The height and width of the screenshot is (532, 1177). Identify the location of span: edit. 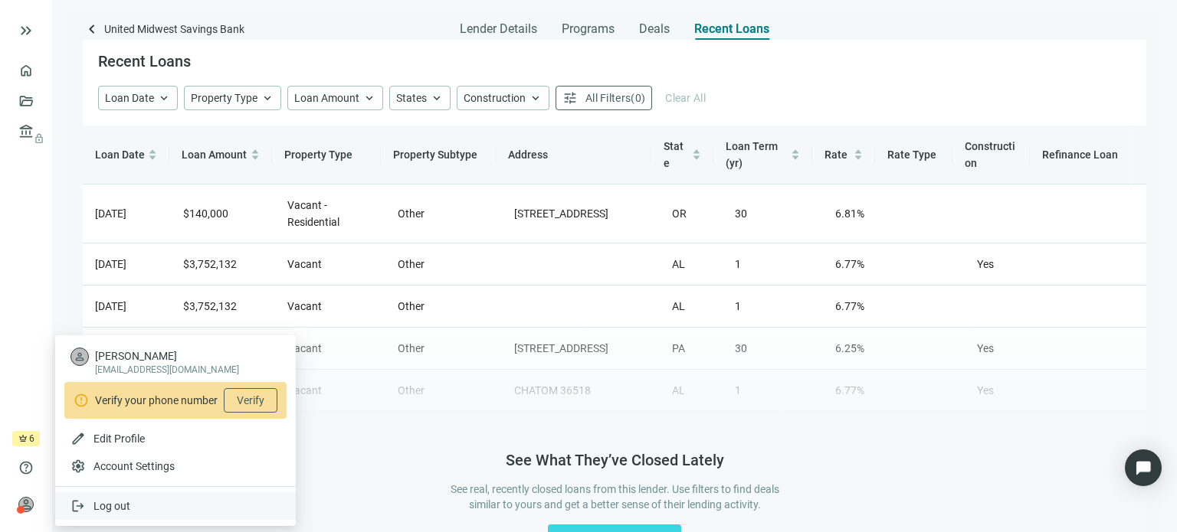
(78, 439).